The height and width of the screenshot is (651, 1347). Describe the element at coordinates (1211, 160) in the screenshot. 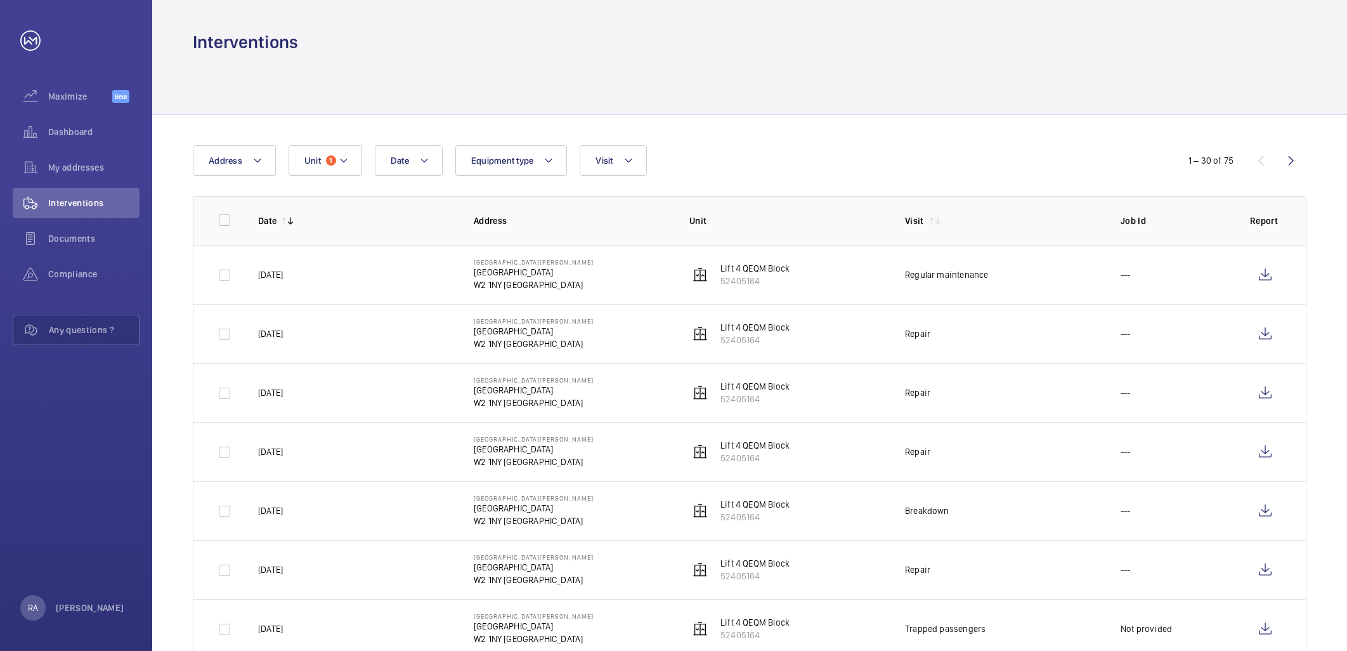

I see `div: 1 – 30 of 75` at that location.